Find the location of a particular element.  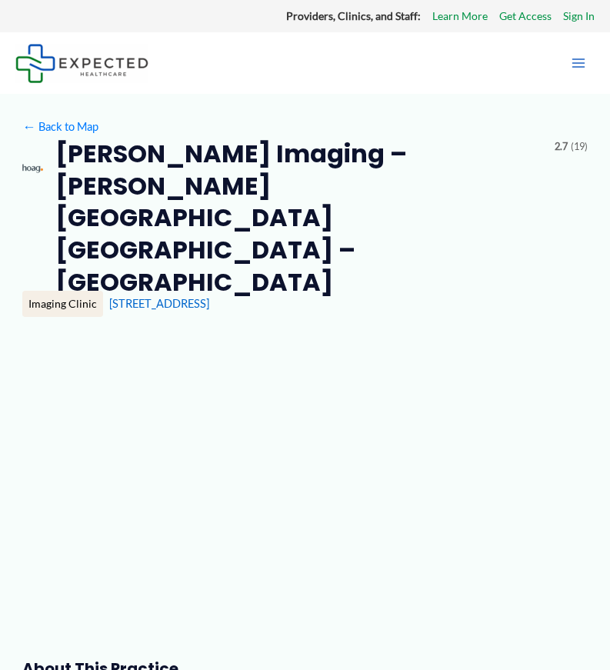

strong: Providers, Clinics, and Staff: is located at coordinates (353, 15).